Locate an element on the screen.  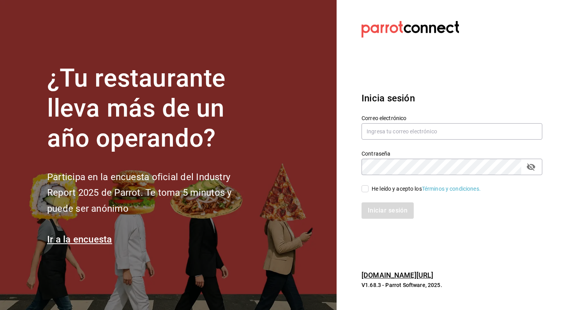
a: Ir a la encuesta is located at coordinates (79, 239).